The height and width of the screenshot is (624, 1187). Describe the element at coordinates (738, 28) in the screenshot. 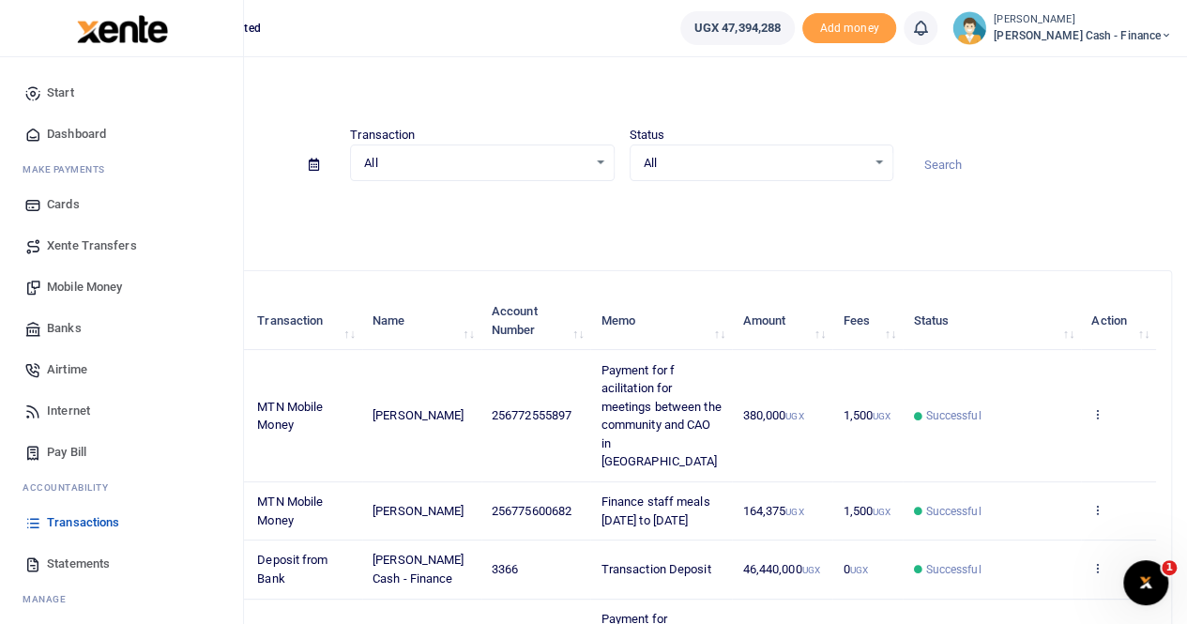

I see `span: UGX 47,394,288` at that location.